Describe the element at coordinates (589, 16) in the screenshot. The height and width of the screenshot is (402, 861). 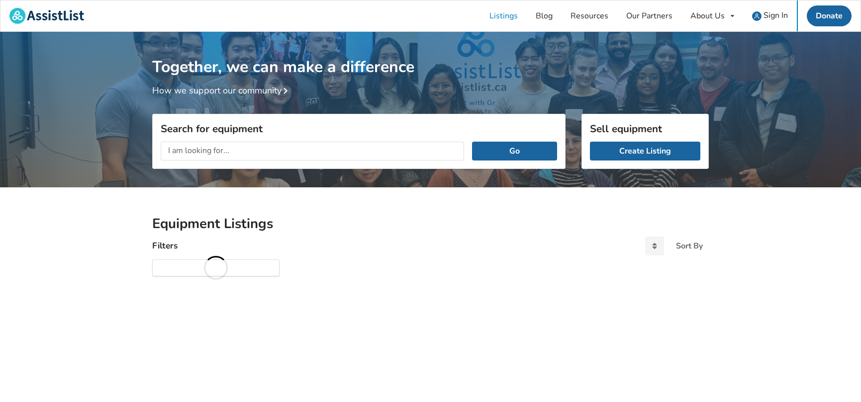
I see `a: Resources` at that location.